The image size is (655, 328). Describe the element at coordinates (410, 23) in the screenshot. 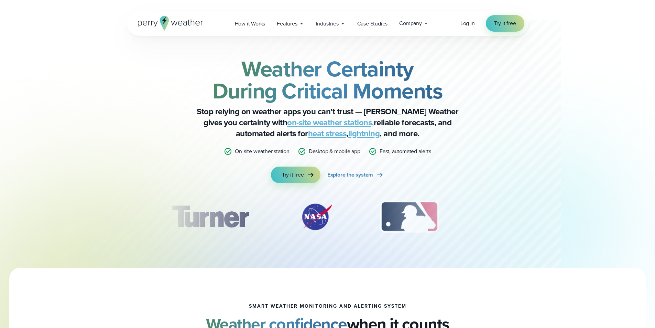

I see `span: Company` at that location.